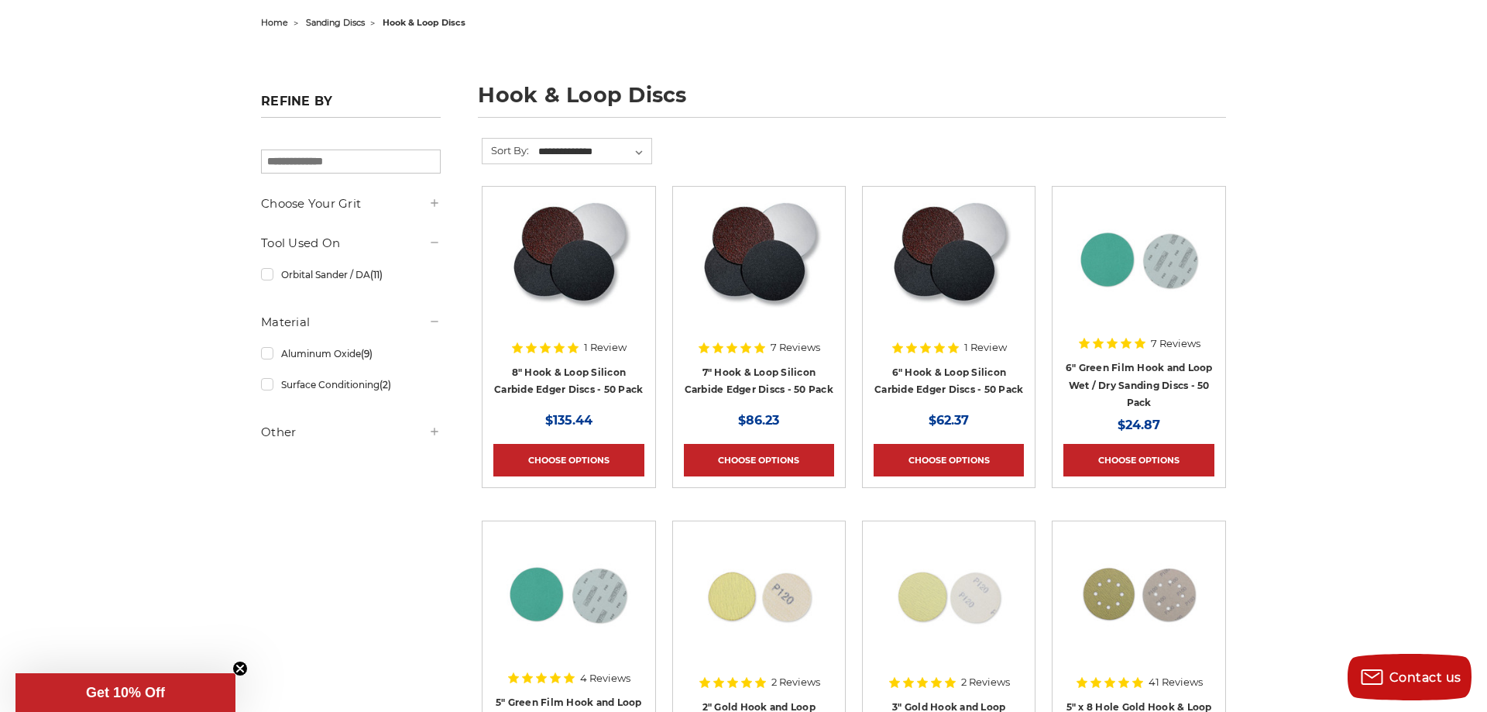  What do you see at coordinates (759, 607) in the screenshot?
I see `a: 2 inch hook loop sanding discs gold` at bounding box center [759, 607].